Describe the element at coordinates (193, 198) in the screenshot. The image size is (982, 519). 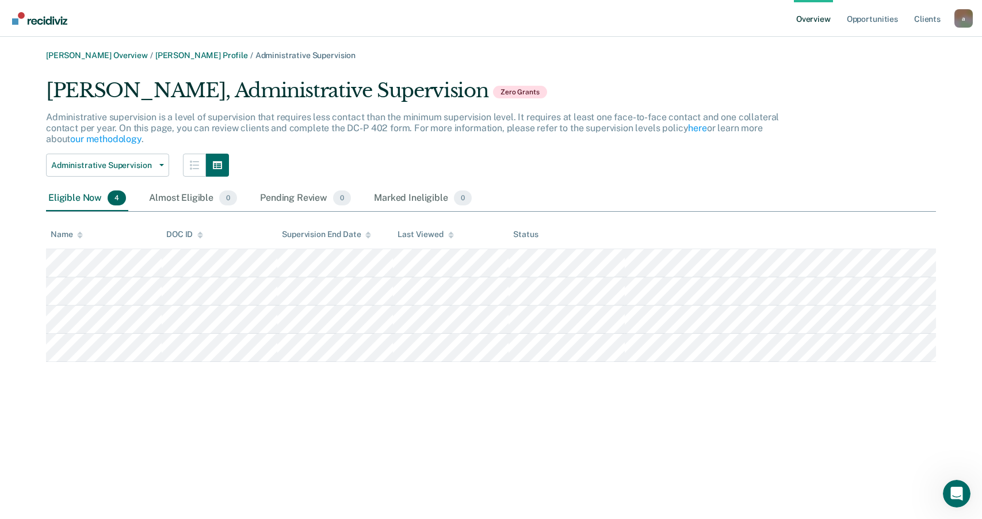
I see `div: Almost Eligible0` at that location.